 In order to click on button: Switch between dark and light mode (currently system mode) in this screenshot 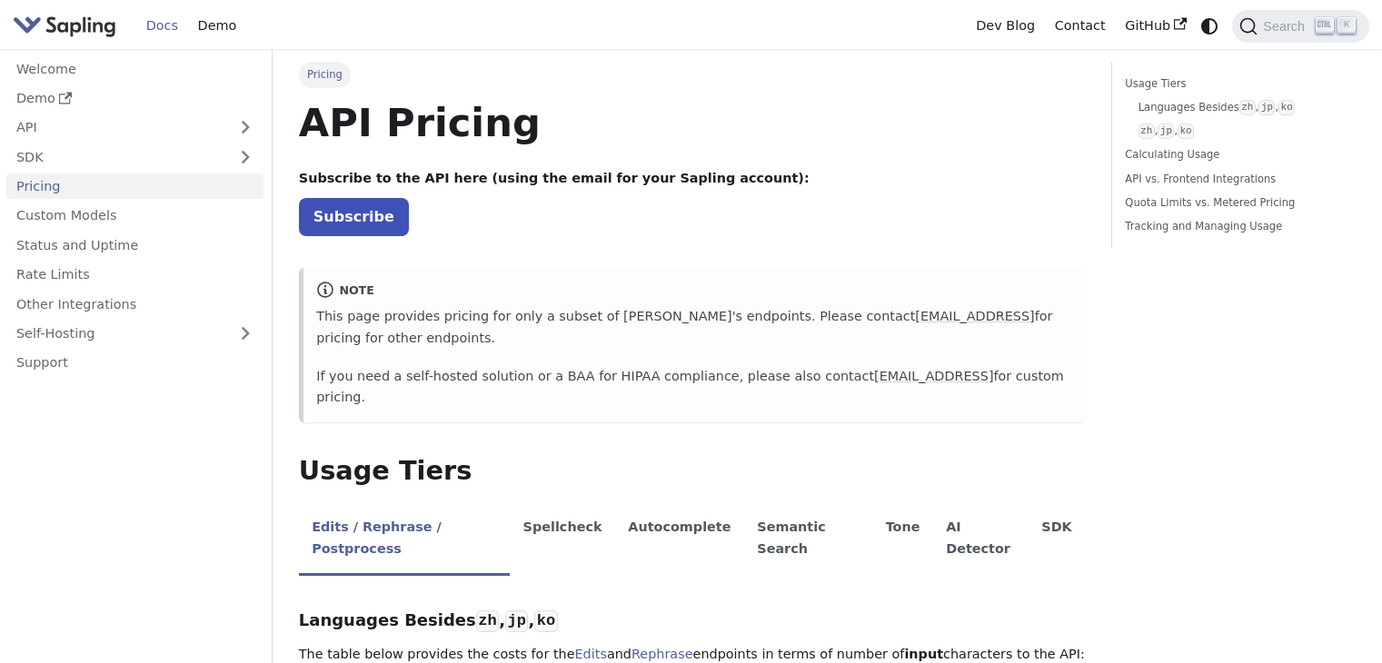, I will do `click(1209, 25)`.